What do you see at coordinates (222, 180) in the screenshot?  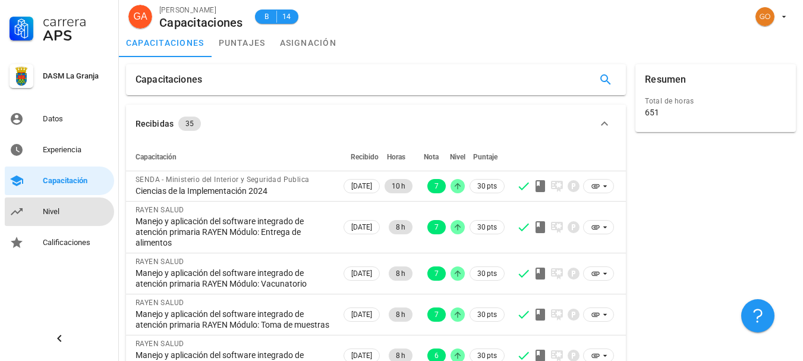 I see `span: SENDA - Ministerio del Interior y Seguridad Publica` at bounding box center [222, 180].